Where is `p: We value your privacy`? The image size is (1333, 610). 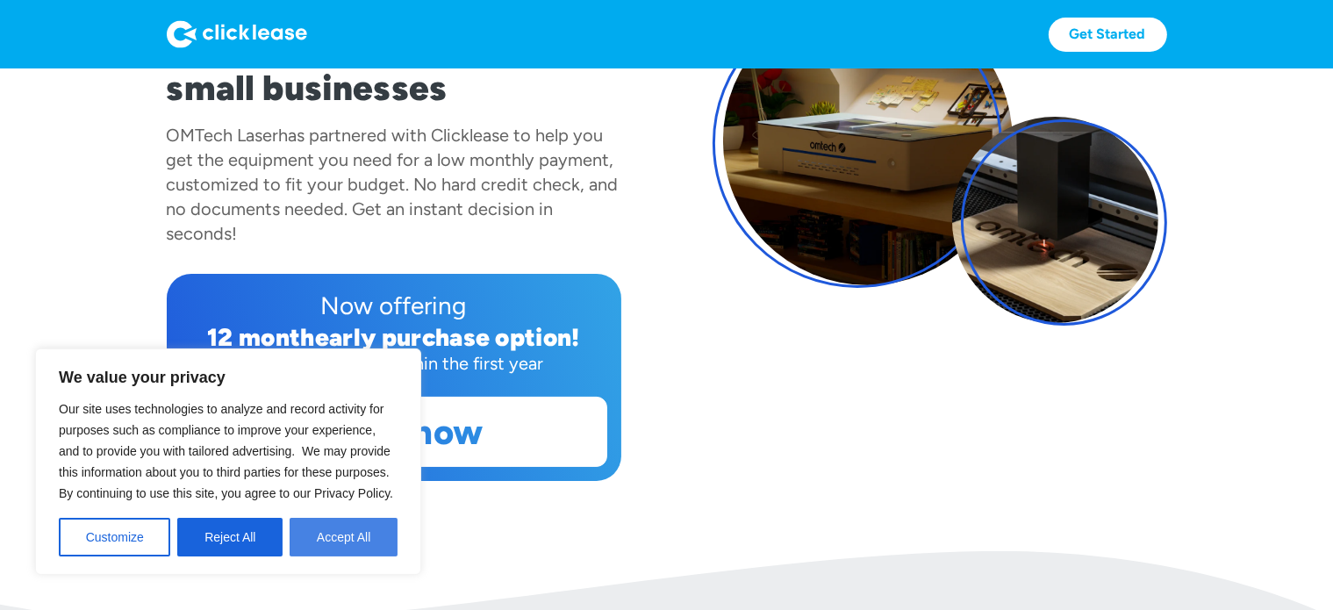 p: We value your privacy is located at coordinates (228, 377).